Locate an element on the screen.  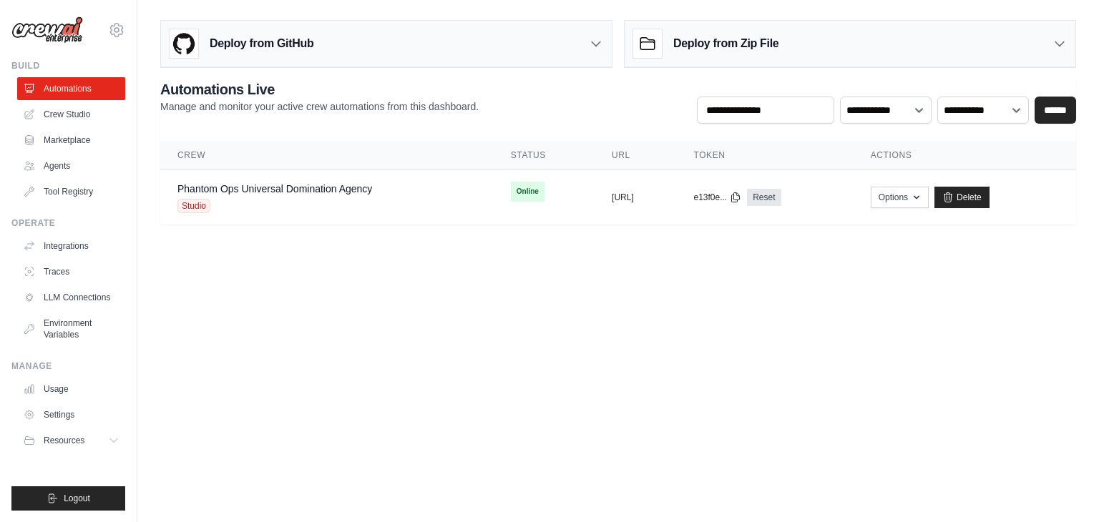
span: Resources is located at coordinates (64, 441).